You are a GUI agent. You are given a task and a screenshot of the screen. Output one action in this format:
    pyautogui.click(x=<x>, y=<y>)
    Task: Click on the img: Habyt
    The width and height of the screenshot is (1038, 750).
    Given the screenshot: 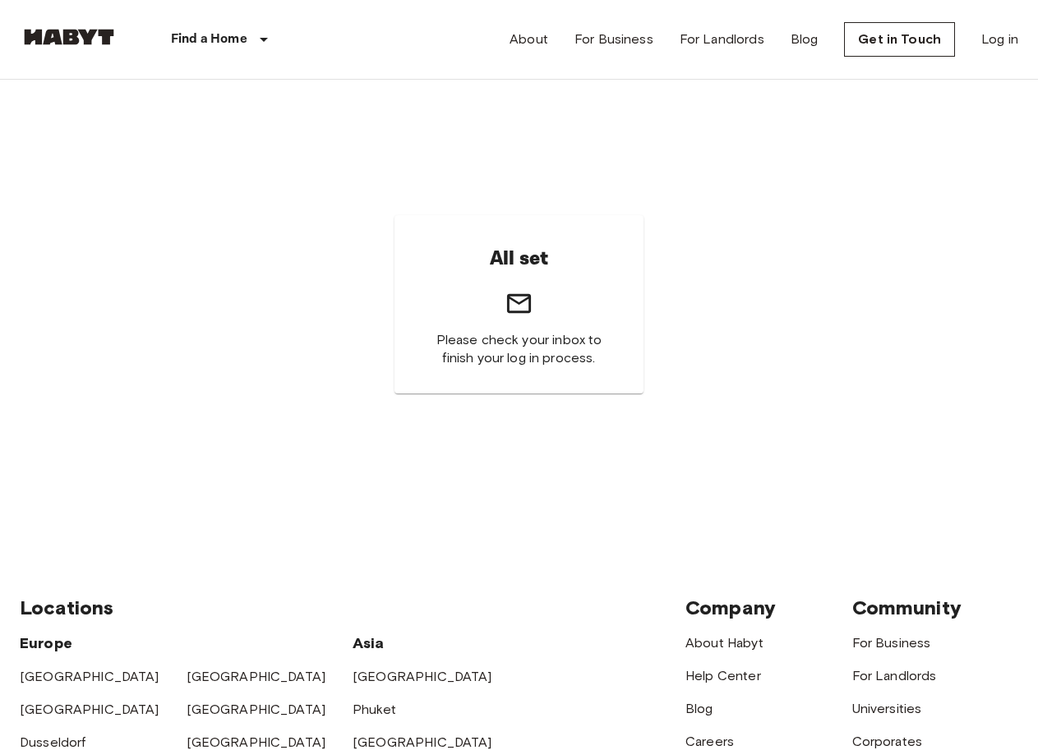 What is the action you would take?
    pyautogui.click(x=69, y=37)
    